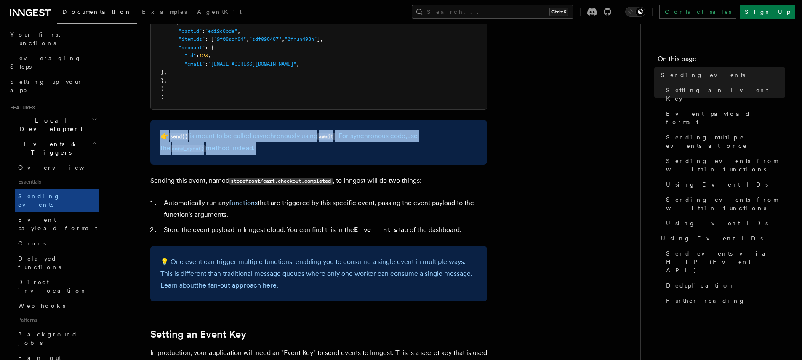 The width and height of the screenshot is (802, 360). What do you see at coordinates (48, 338) in the screenshot?
I see `span: Background jobs` at bounding box center [48, 338].